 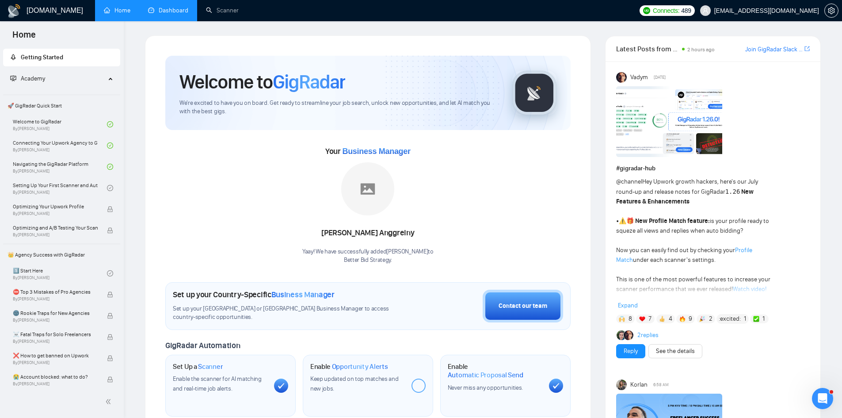 What do you see at coordinates (669, 122) in the screenshot?
I see `img: F09AC4U7ATU-image.png` at bounding box center [669, 122].